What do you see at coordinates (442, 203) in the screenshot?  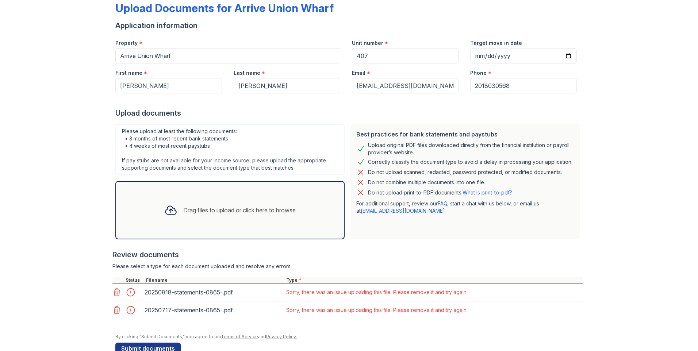 I see `a: FAQ` at bounding box center [442, 203].